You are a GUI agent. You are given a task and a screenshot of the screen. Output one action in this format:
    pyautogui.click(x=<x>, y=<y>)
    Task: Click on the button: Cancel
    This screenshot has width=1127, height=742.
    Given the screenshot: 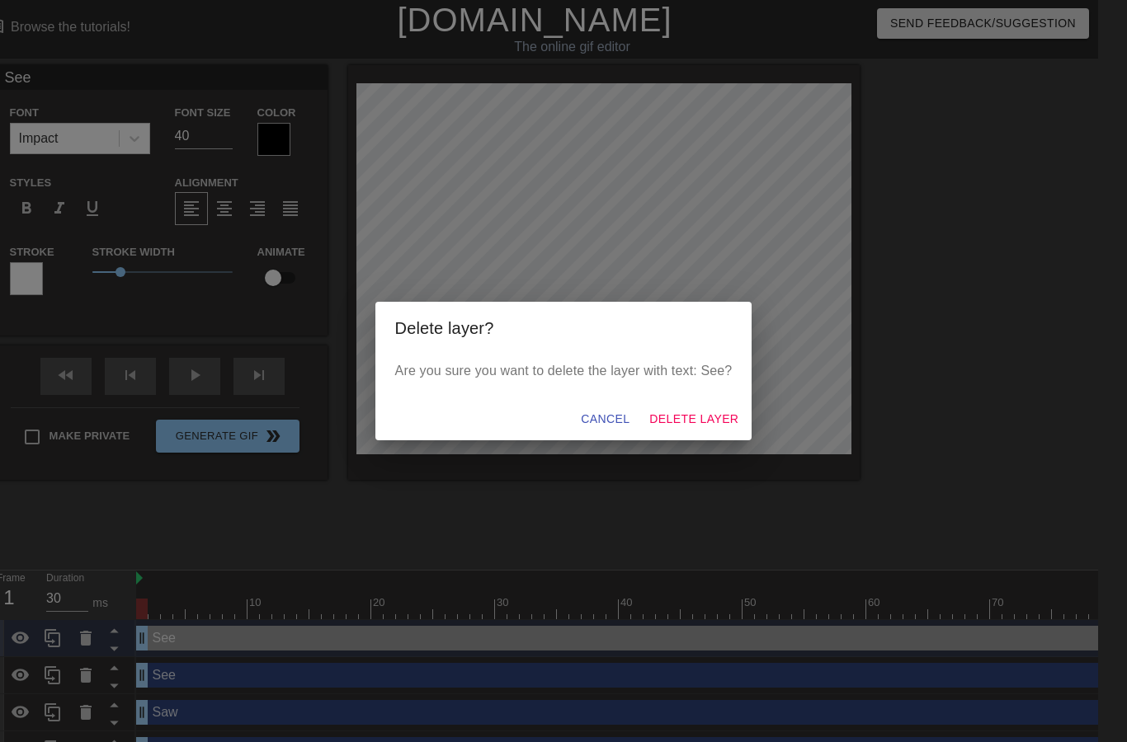 What is the action you would take?
    pyautogui.click(x=605, y=419)
    